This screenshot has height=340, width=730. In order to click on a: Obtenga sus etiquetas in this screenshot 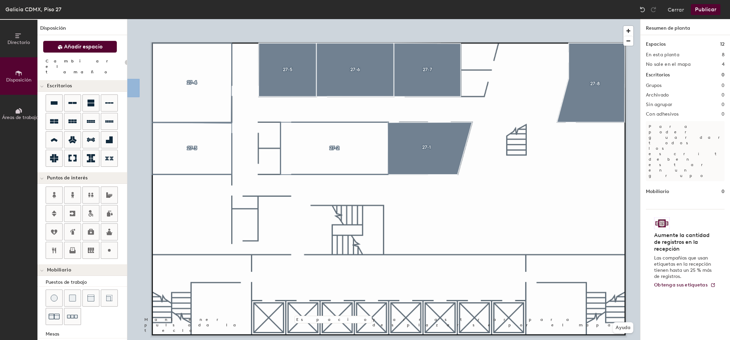, I will do `click(685, 285)`.